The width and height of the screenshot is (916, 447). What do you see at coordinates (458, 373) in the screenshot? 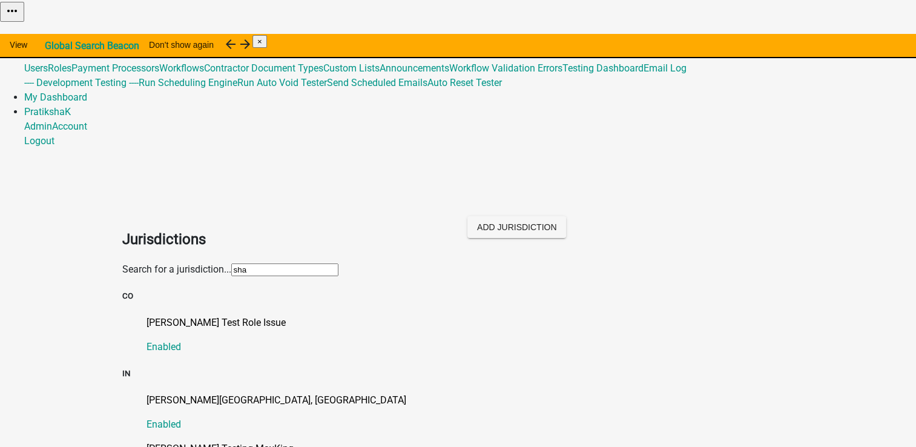
I see `h5: IN` at bounding box center [458, 373].